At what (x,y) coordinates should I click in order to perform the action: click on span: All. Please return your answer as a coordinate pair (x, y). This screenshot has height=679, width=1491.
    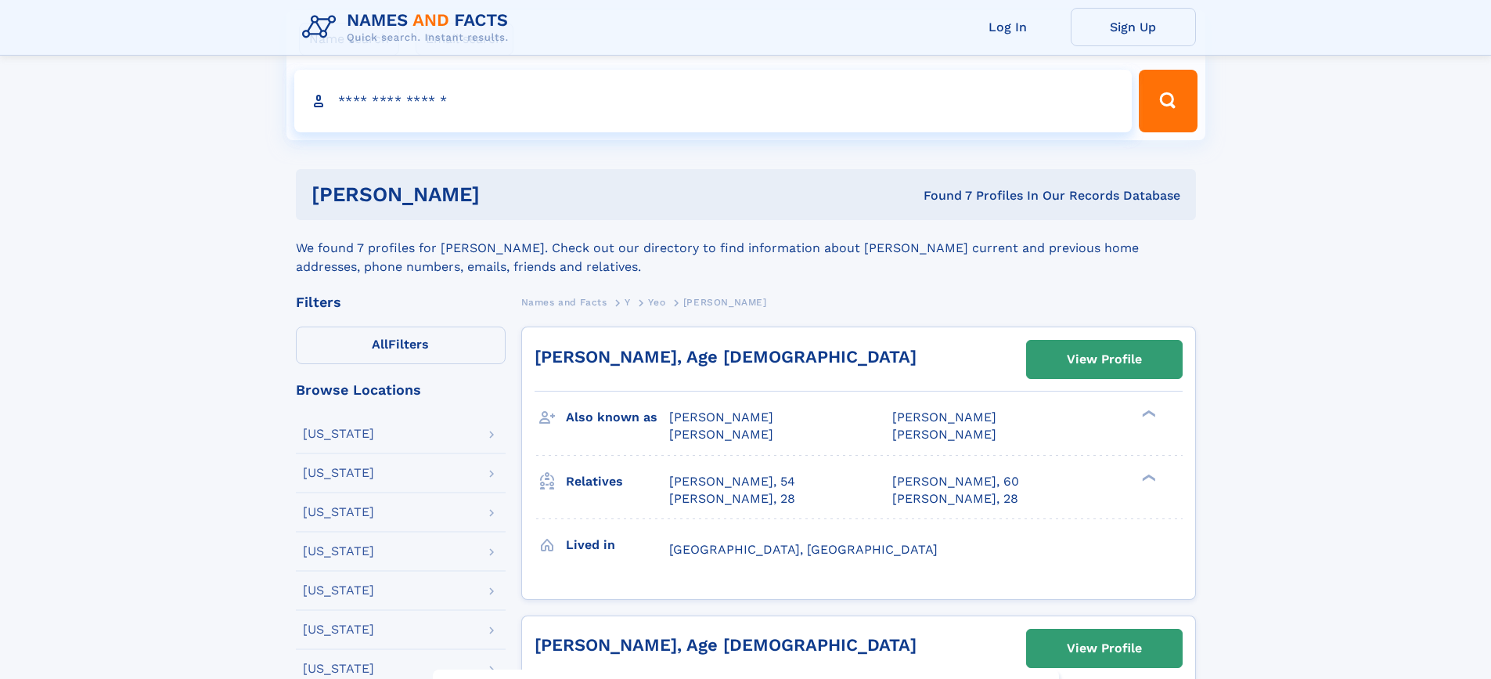
    Looking at the image, I should click on (380, 344).